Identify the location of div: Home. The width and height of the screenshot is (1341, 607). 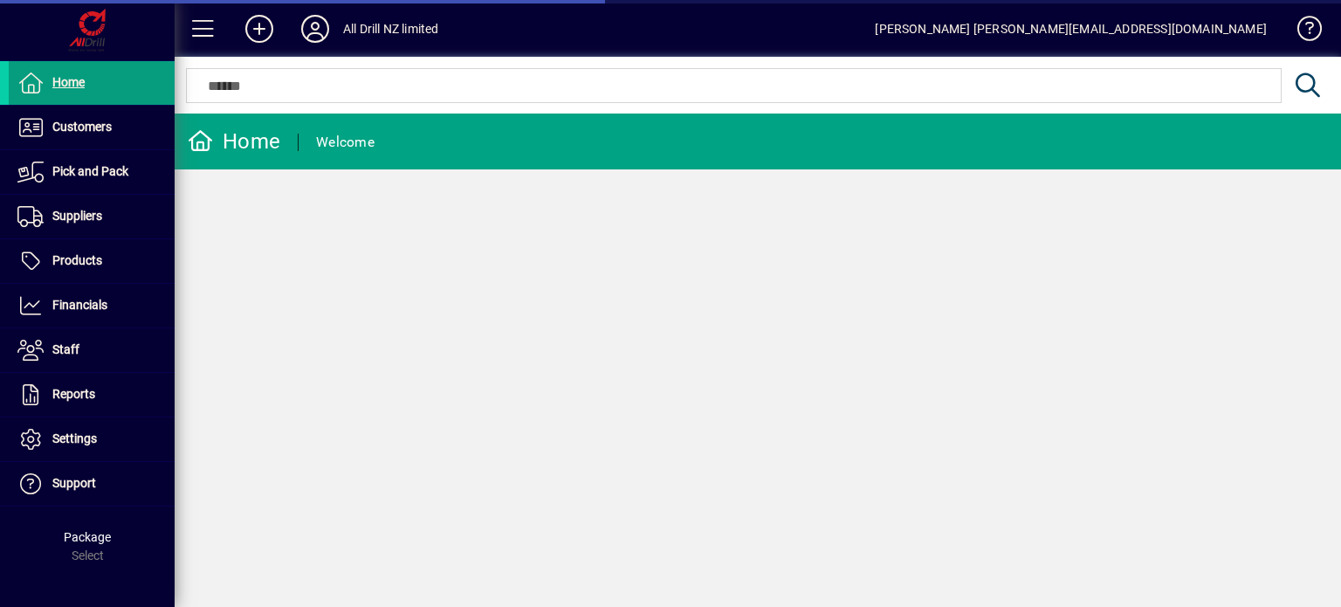
(234, 141).